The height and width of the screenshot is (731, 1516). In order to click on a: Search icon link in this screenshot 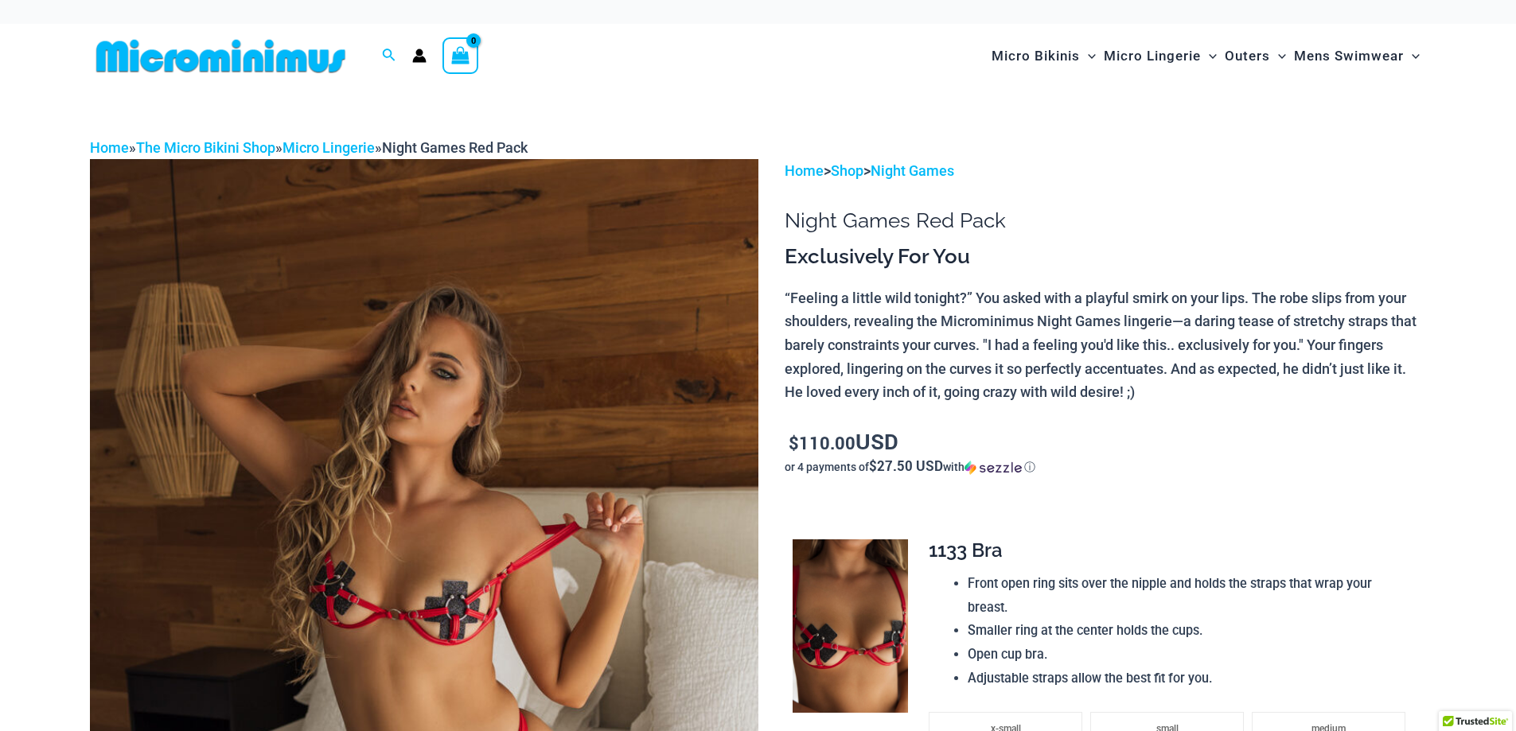, I will do `click(389, 56)`.